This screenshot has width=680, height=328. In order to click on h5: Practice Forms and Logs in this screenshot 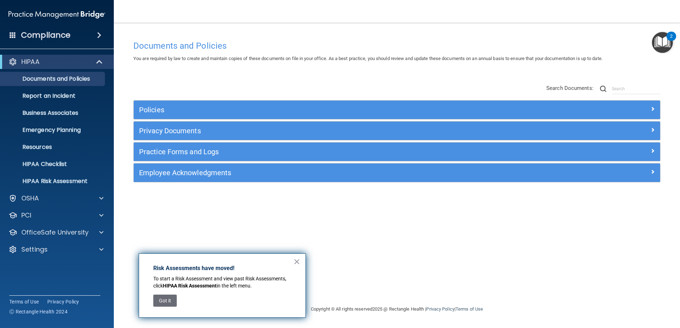, I will do `click(331, 152)`.